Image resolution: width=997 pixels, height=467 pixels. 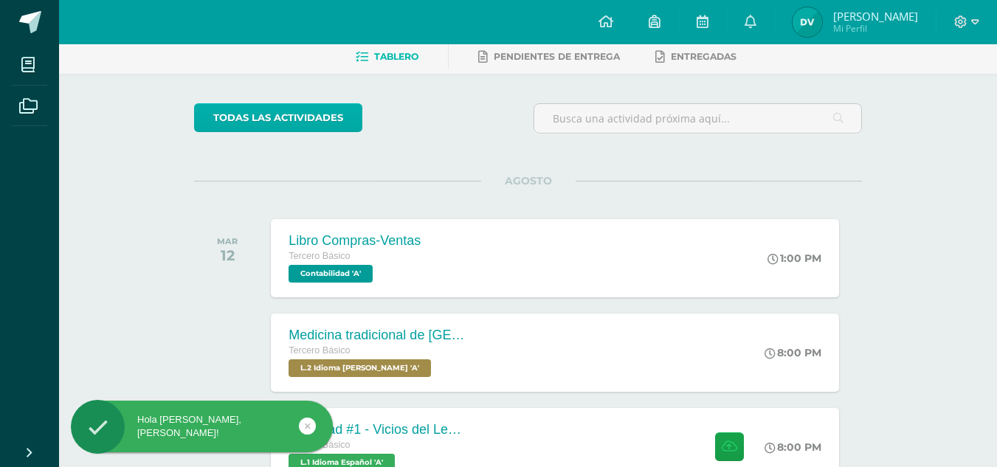 I want to click on div: MAR, so click(x=227, y=241).